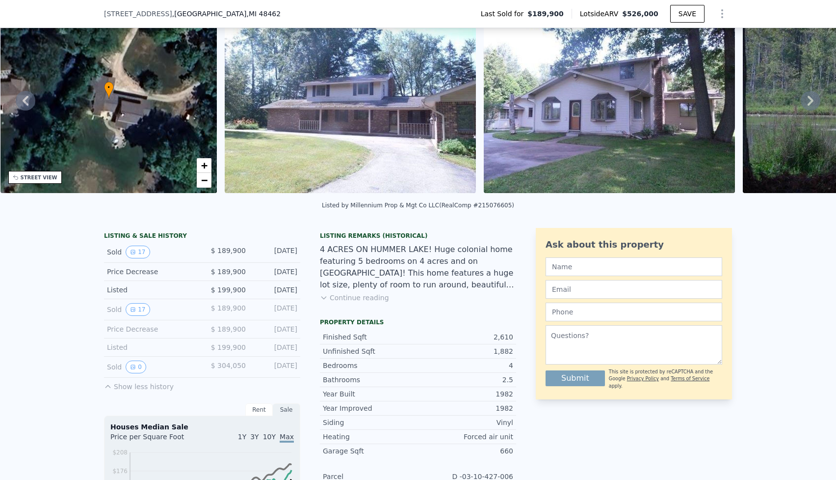  Describe the element at coordinates (634, 267) in the screenshot. I see `input: Name` at that location.